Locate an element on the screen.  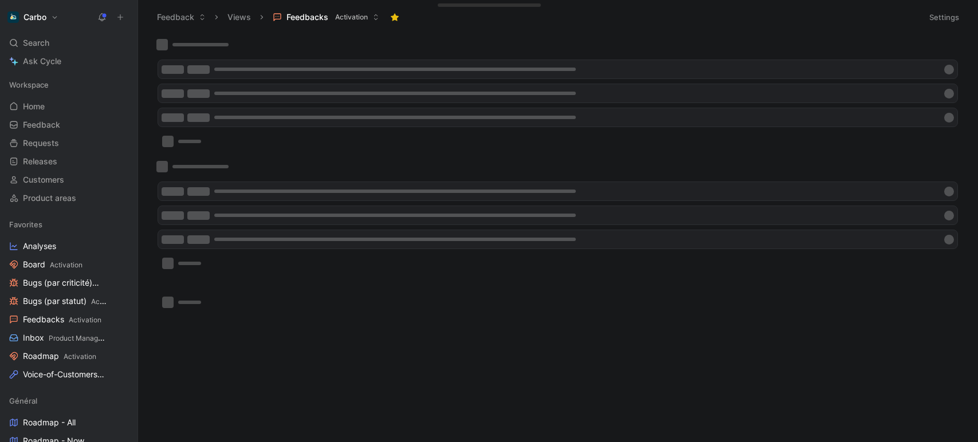
span: Voice-of-Customers is located at coordinates (68, 375).